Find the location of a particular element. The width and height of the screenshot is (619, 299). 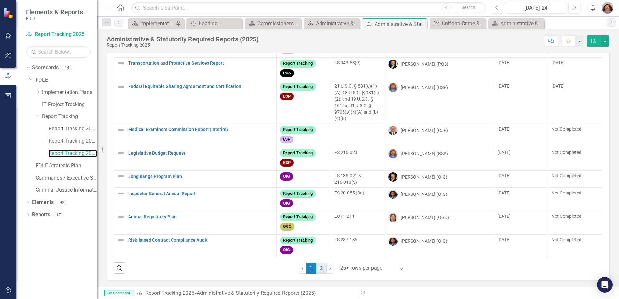

a: FDLE is located at coordinates (66, 80).